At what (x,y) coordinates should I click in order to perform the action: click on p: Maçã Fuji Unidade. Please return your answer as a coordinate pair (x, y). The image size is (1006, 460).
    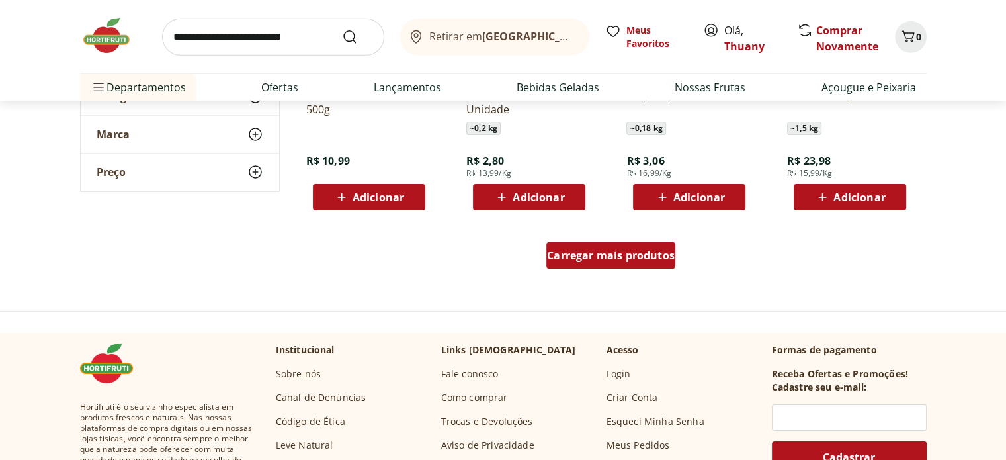
    Looking at the image, I should click on (689, 102).